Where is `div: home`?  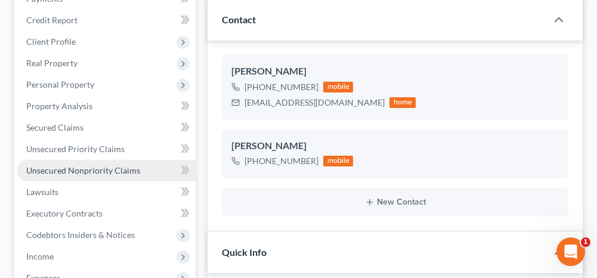 div: home is located at coordinates (403, 103).